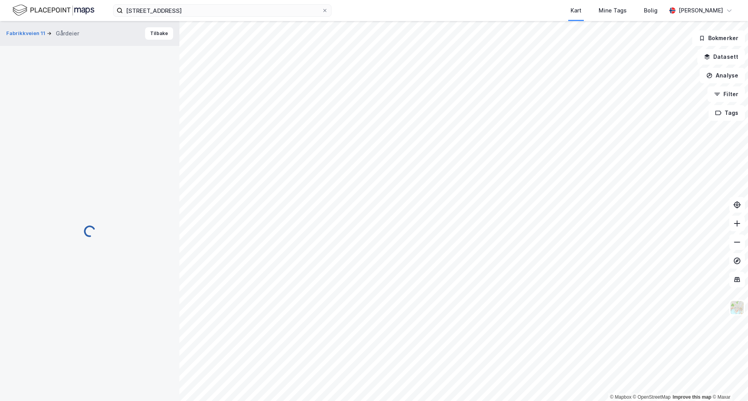  Describe the element at coordinates (728, 383) in the screenshot. I see `div: Kontrollprogram for chat` at that location.